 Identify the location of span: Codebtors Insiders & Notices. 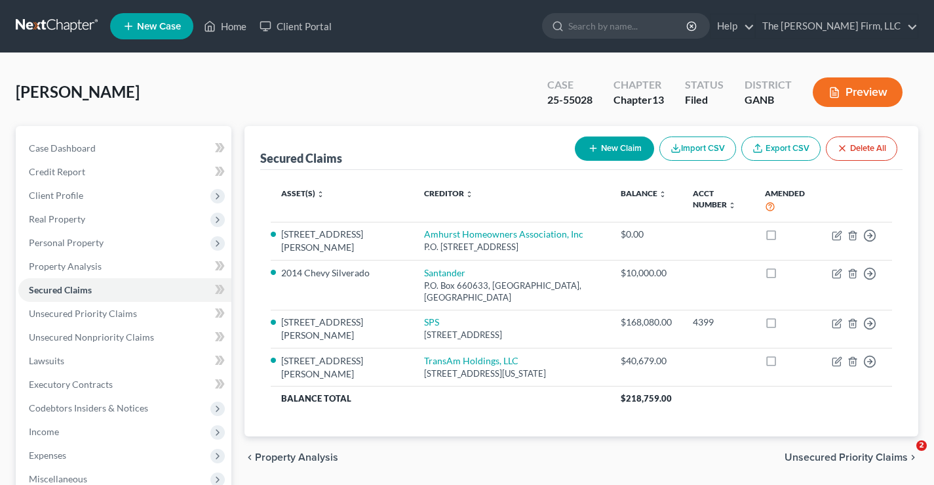
(89, 407).